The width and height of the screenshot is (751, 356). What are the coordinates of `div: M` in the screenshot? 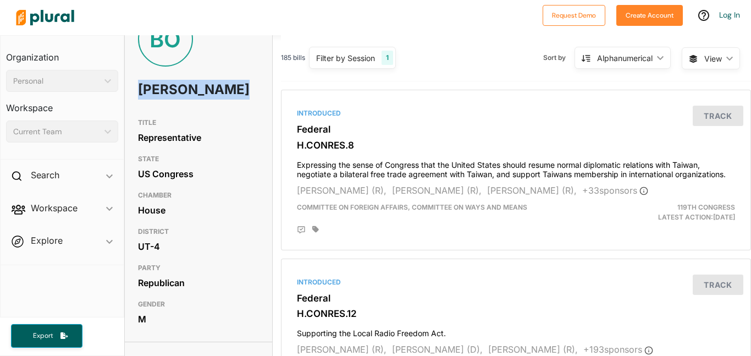 It's located at (199, 319).